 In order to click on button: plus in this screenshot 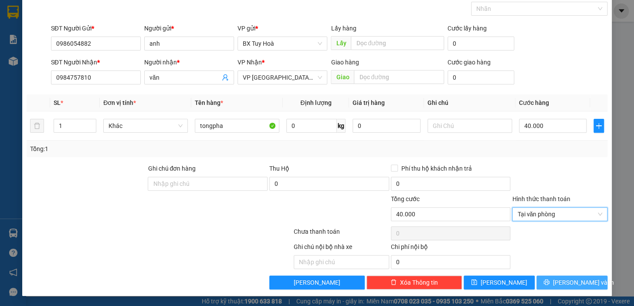, I will do `click(599, 126)`.